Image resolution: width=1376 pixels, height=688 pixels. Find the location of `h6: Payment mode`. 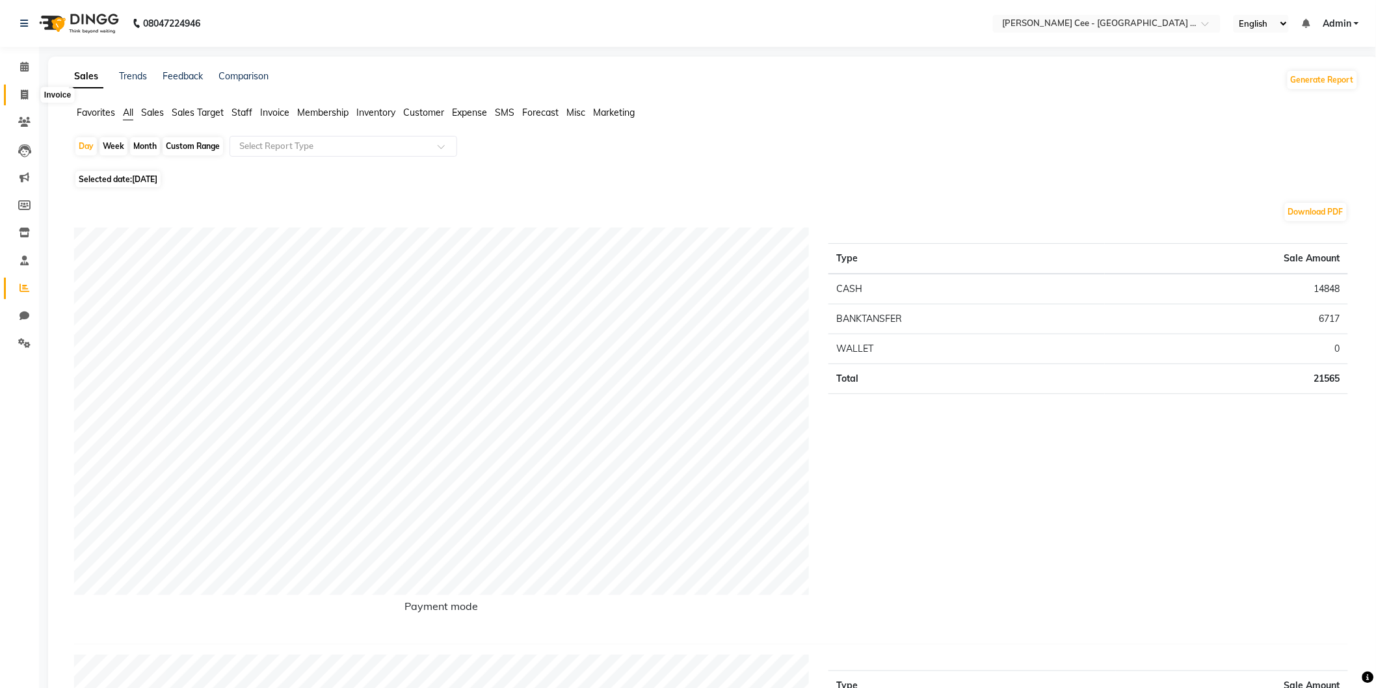

h6: Payment mode is located at coordinates (442, 609).